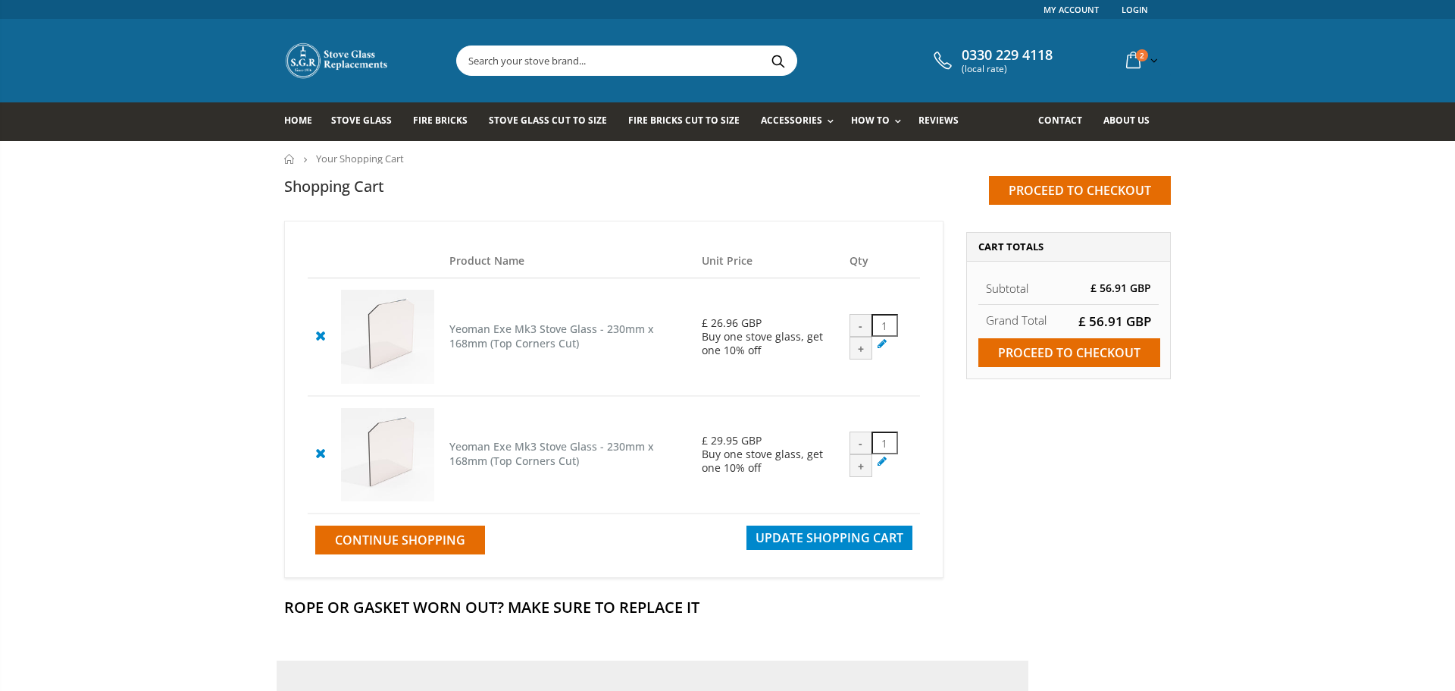  What do you see at coordinates (684, 120) in the screenshot?
I see `span: Fire Bricks Cut To Size` at bounding box center [684, 120].